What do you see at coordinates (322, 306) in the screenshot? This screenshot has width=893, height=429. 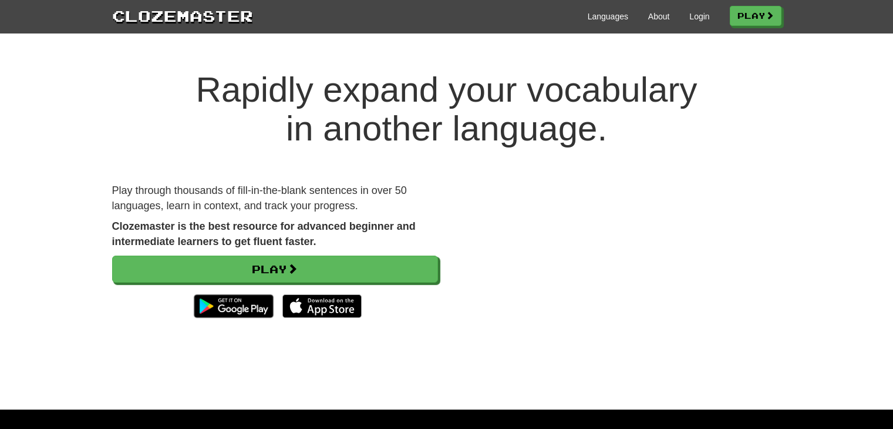 I see `img: Download_on_the_App_Store_Badge_US-UK_135x40-25178aeef6eb6b83b96f5f2d004eda3bffbb37122de64afbaef7...` at bounding box center [322, 306].